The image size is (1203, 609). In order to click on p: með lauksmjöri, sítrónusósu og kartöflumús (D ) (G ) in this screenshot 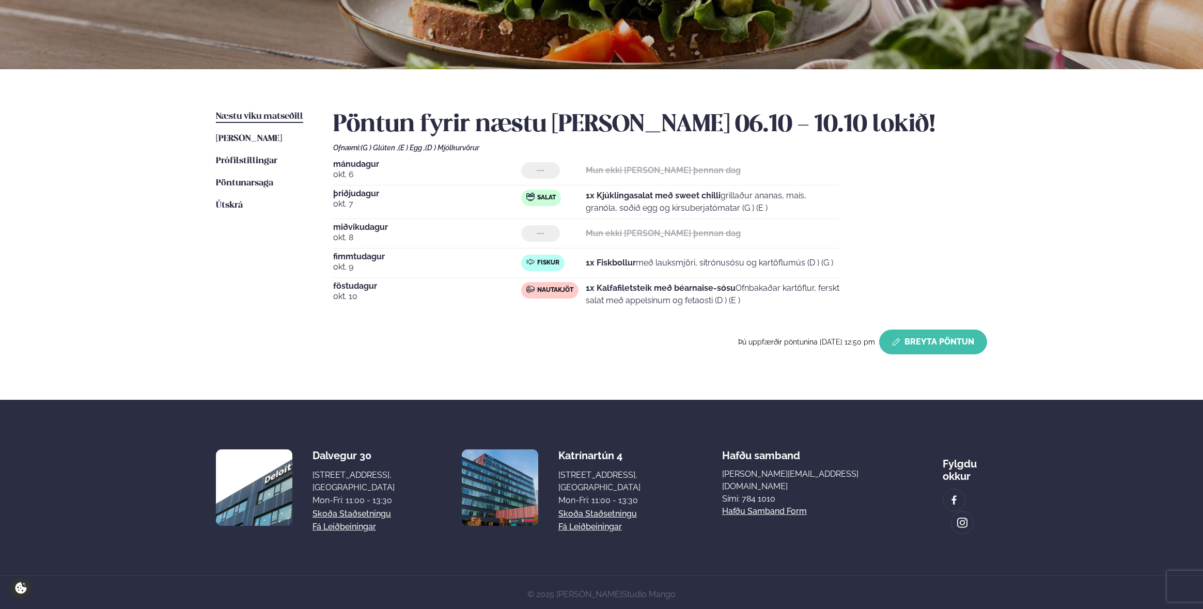, I will do `click(709, 263)`.